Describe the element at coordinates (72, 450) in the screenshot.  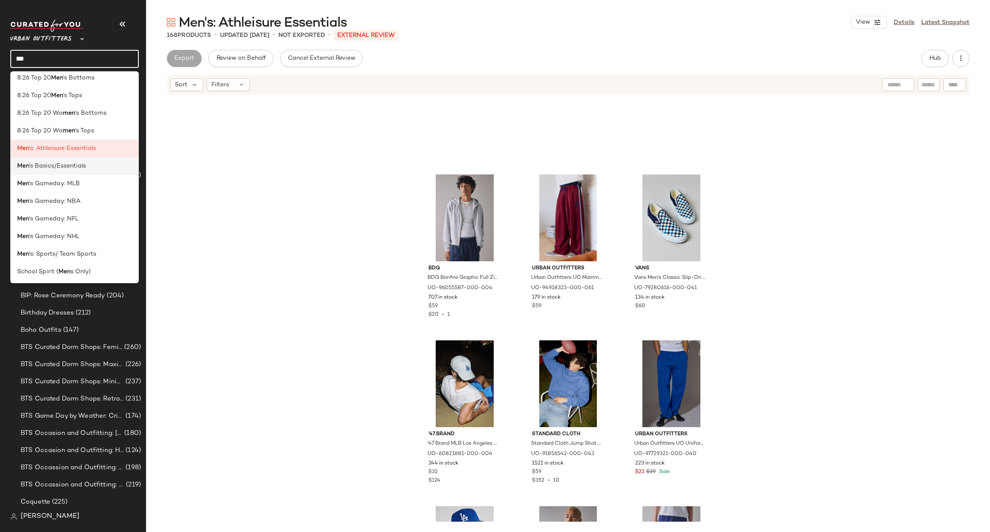
I see `span: BTS Occasion and Outfitting: Homecoming Dresses` at that location.